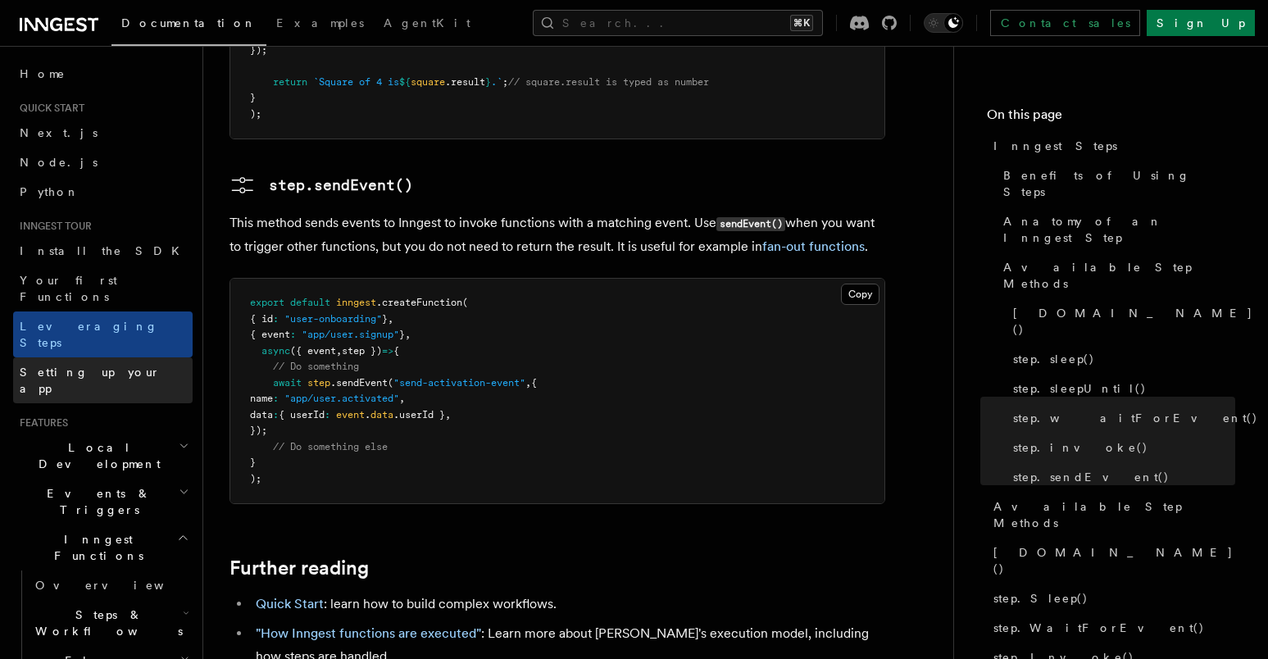  Describe the element at coordinates (943, 23) in the screenshot. I see `button: Toggle dark mode` at that location.